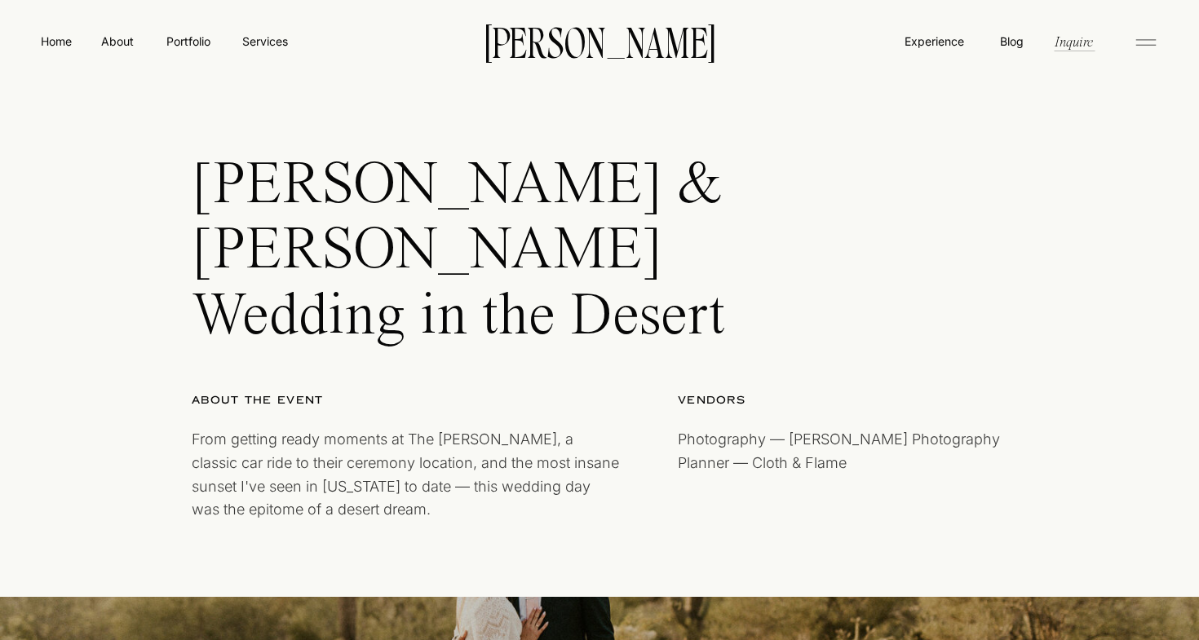 Image resolution: width=1199 pixels, height=640 pixels. I want to click on a: Home, so click(56, 41).